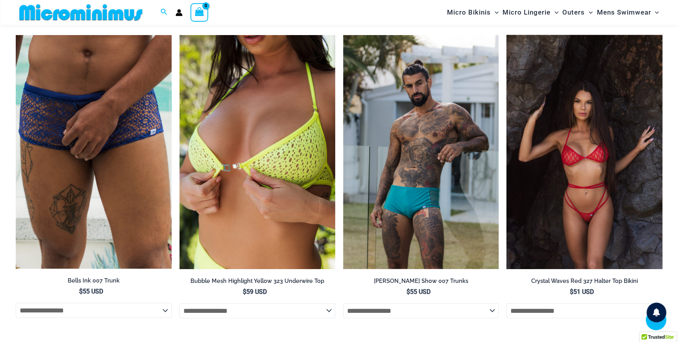 This screenshot has width=678, height=342. Describe the element at coordinates (421, 152) in the screenshot. I see `a: Byron Jade Show 007 Trunks 08Byron Jade Show 007 Trunks 09Byron Jade Show 007 Trunks 09` at that location.